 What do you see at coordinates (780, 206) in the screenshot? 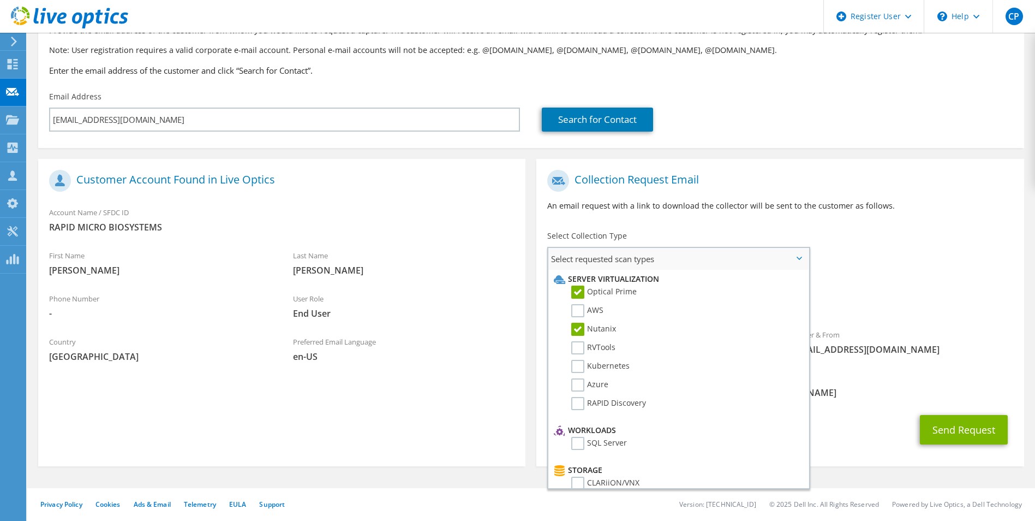
I see `p: An email request with a link to download the collector will be sent to the customer as follows.` at bounding box center [780, 206].